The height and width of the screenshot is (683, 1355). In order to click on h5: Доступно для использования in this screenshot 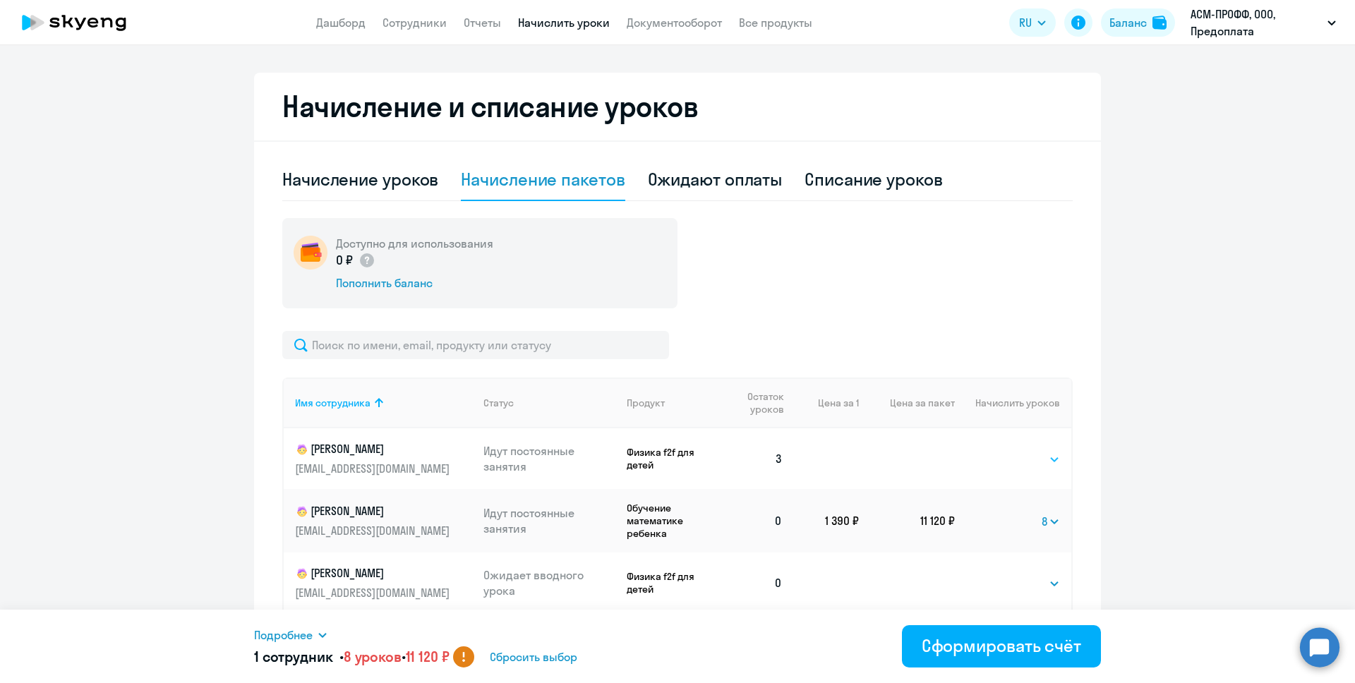, I will do `click(414, 244)`.